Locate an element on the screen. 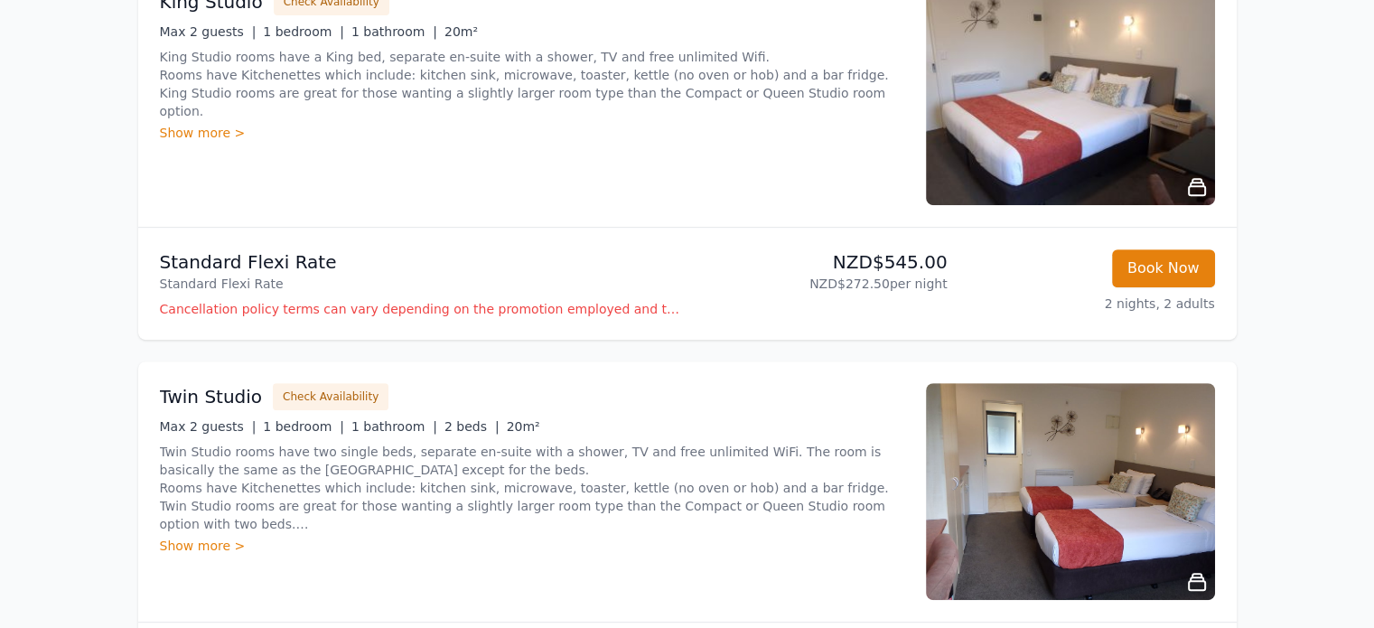  span: 2 beds | is located at coordinates (471, 426).